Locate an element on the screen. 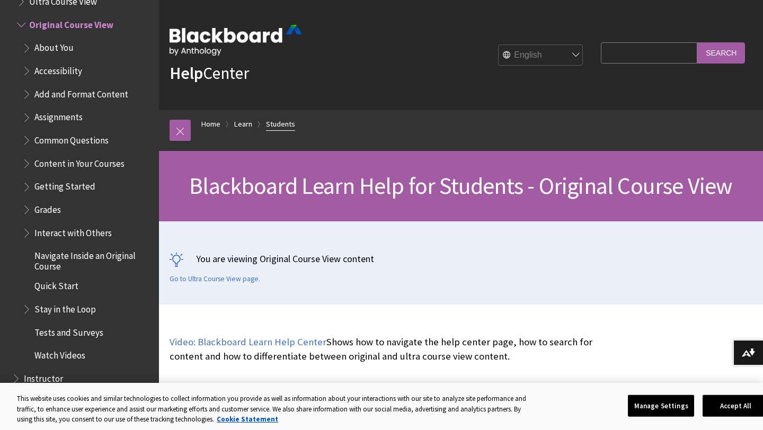 Image resolution: width=763 pixels, height=430 pixels. a: Video: Blackboard Learn Help Center is located at coordinates (248, 342).